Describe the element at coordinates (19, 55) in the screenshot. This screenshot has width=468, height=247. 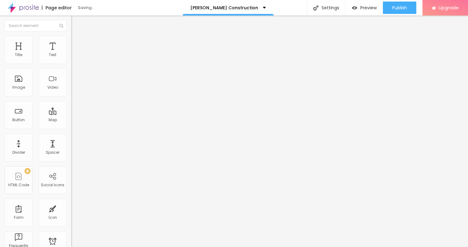
I see `div: Title` at that location.